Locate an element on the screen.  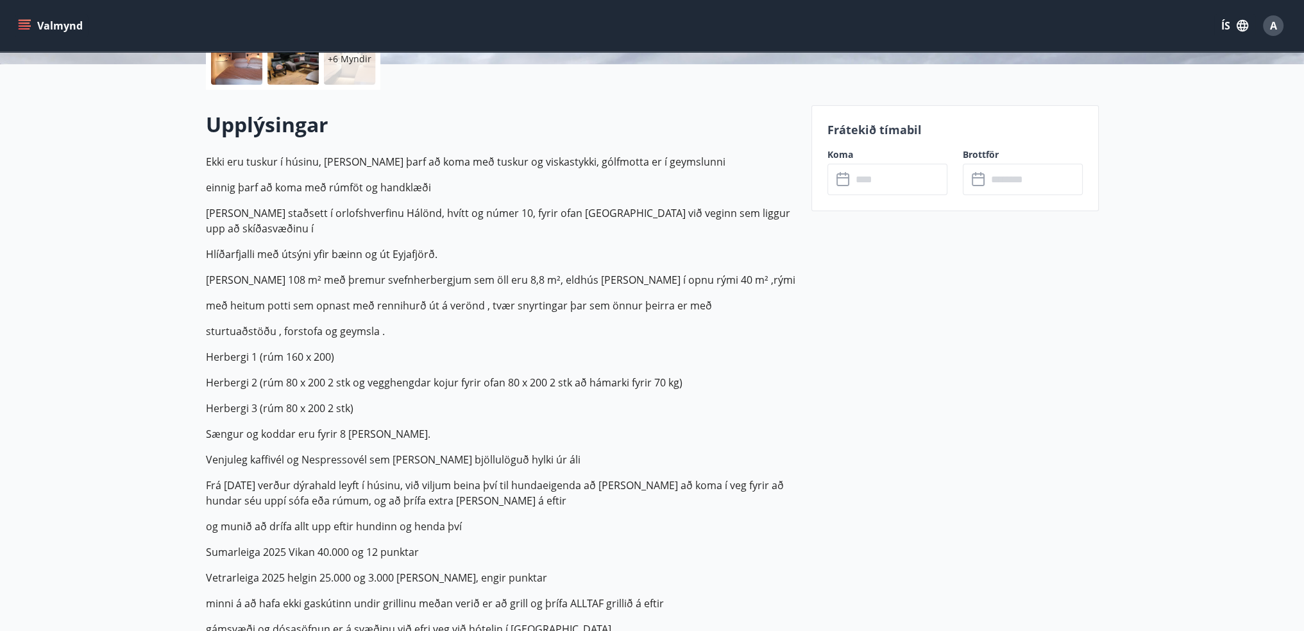
p: sturtuaðstöðu , forstofa og geymsla . is located at coordinates (501, 331).